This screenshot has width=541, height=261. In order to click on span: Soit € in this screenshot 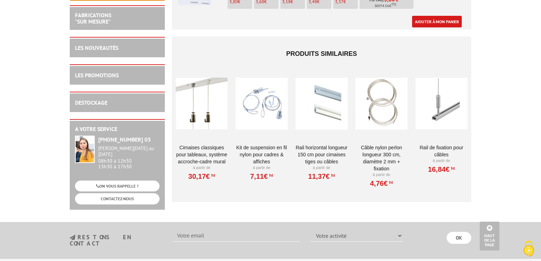, I will do `click(385, 6)`.